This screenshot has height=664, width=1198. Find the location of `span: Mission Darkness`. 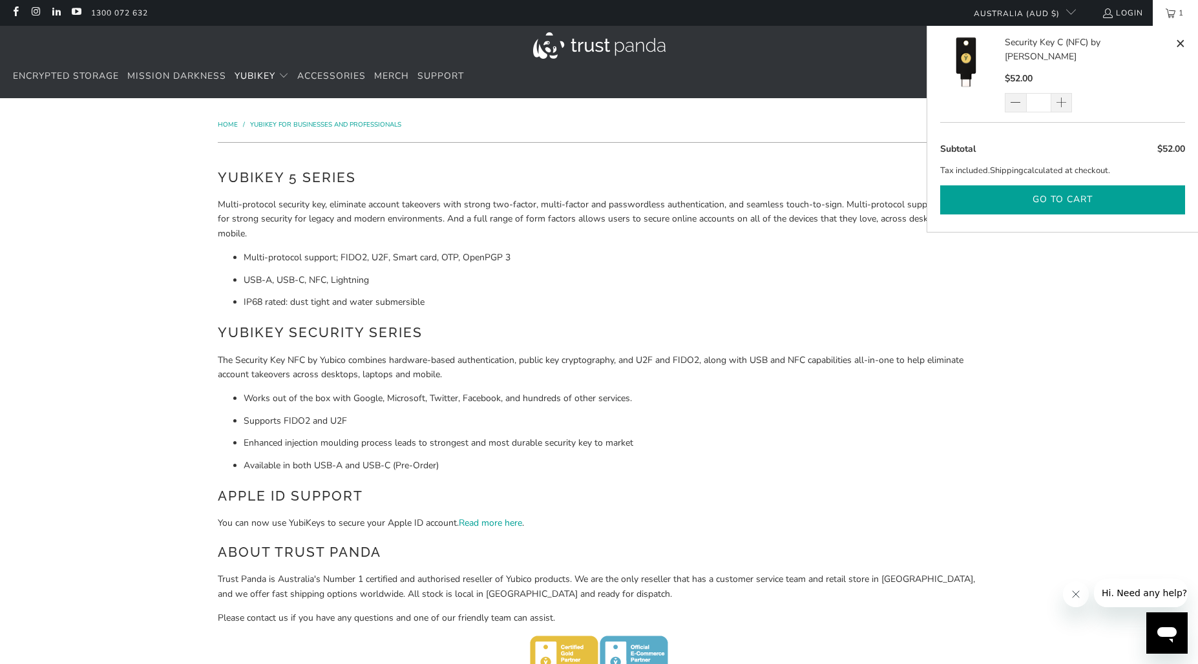

span: Mission Darkness is located at coordinates (176, 76).